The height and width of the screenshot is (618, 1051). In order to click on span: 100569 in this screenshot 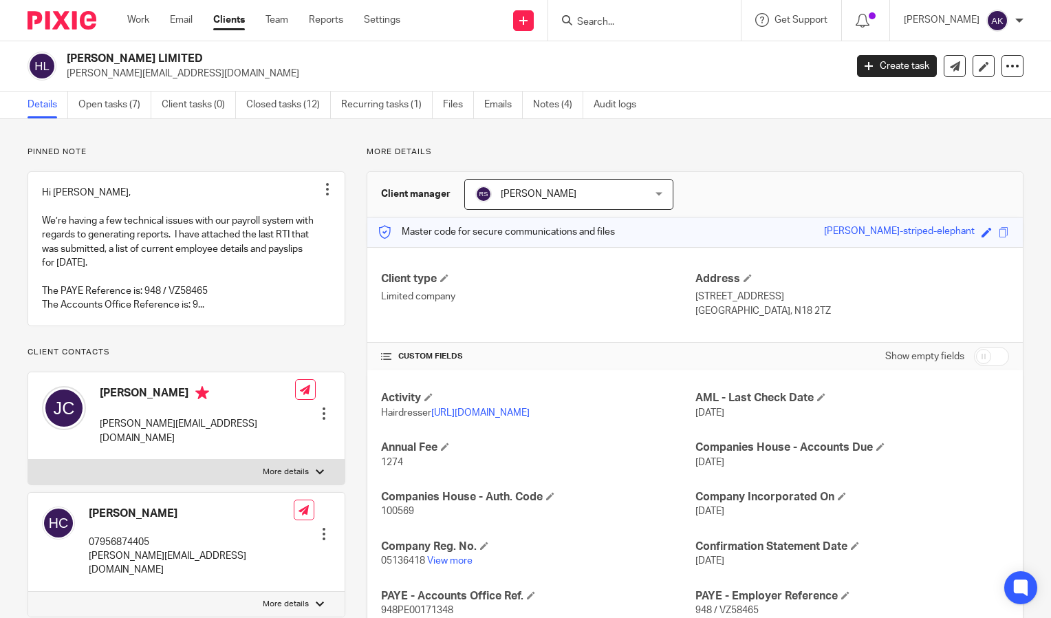, I will do `click(398, 511)`.